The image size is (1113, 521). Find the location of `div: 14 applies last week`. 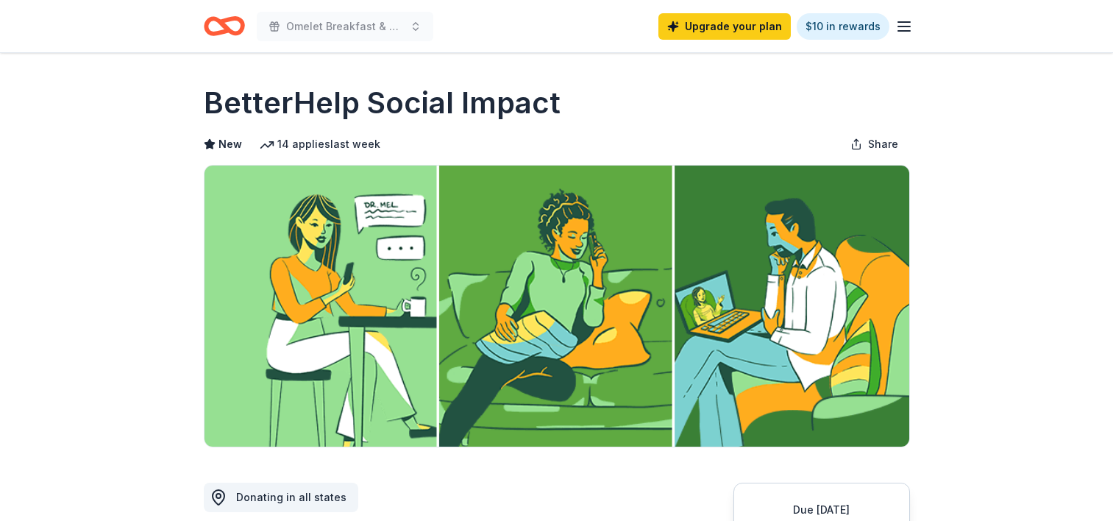

div: 14 applies last week is located at coordinates (320, 144).